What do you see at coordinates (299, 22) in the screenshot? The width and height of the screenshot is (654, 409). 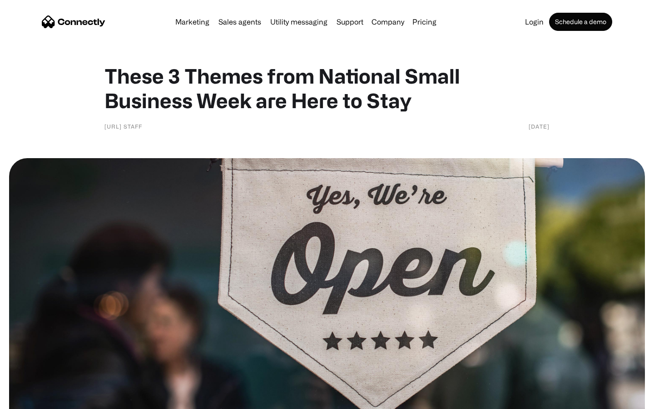 I see `a: Utility messaging` at bounding box center [299, 22].